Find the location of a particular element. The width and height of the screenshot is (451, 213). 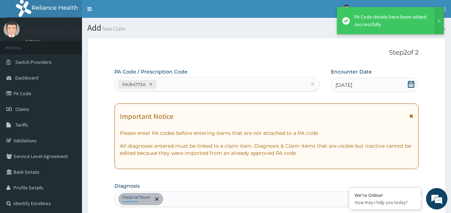

div: PA Code details have been added successfully is located at coordinates (391, 21).